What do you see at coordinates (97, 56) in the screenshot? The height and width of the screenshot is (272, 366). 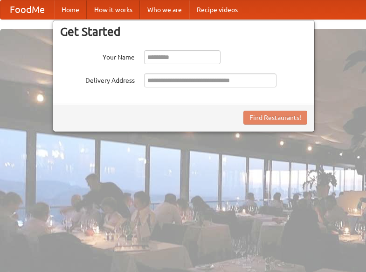 I see `label: Your Name` at bounding box center [97, 56].